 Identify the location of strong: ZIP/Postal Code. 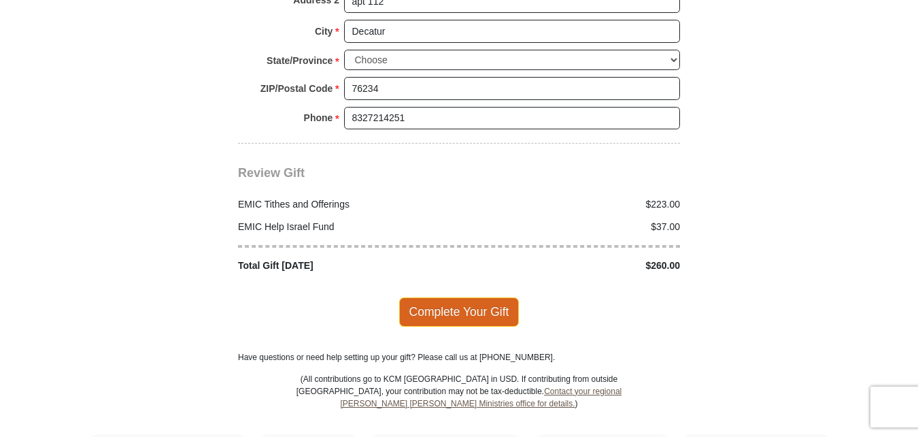
(296, 88).